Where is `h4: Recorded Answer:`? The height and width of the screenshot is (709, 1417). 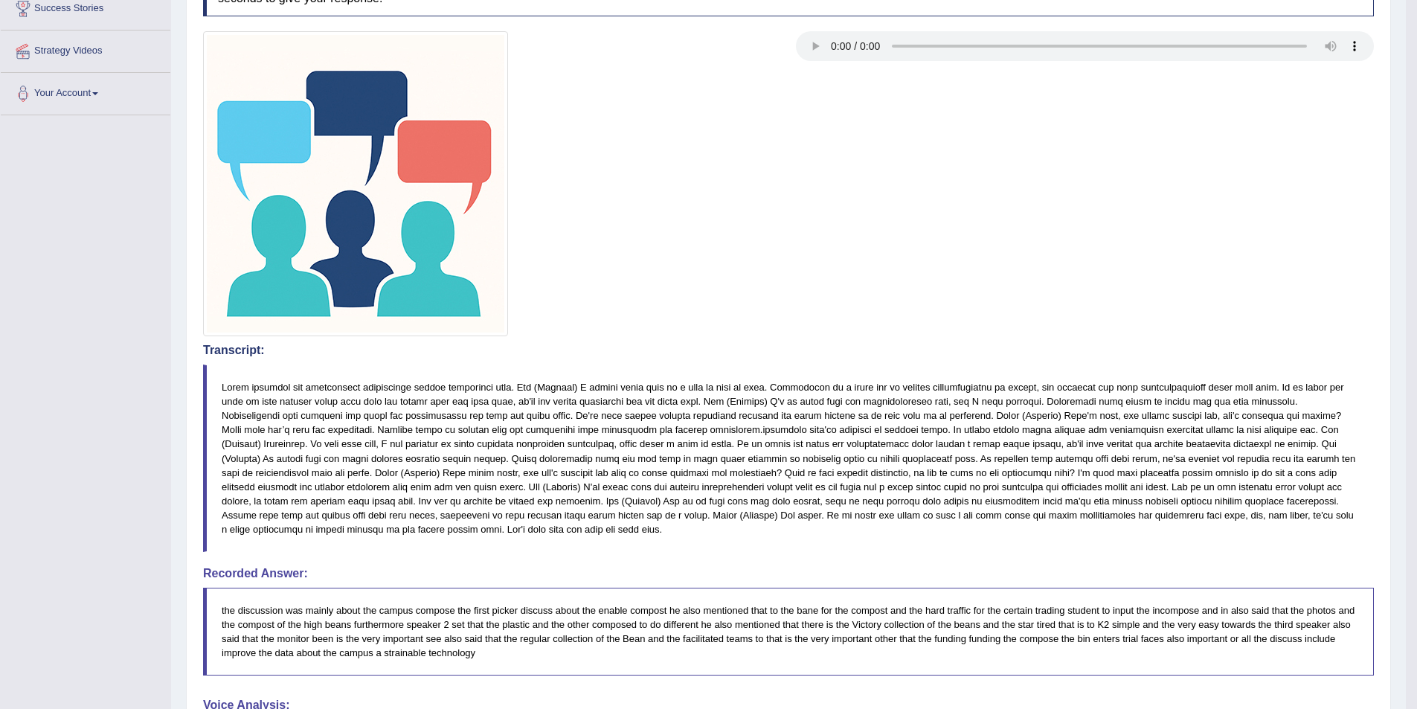 h4: Recorded Answer: is located at coordinates (788, 573).